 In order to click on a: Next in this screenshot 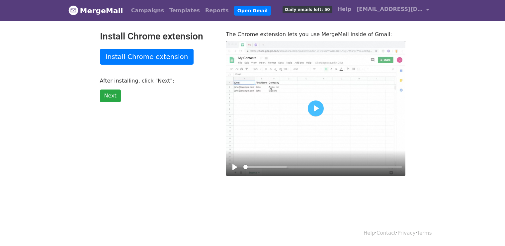, I will do `click(110, 96)`.